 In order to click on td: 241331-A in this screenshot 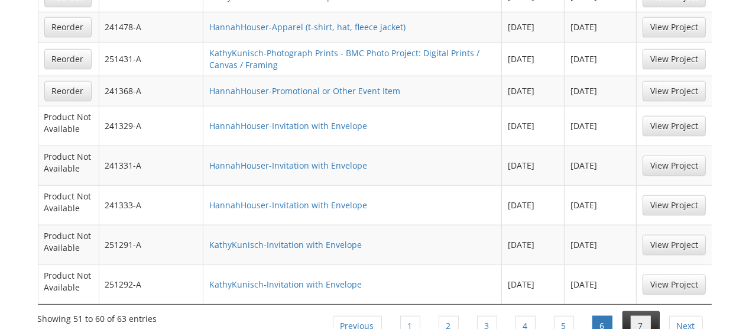, I will do `click(151, 165)`.